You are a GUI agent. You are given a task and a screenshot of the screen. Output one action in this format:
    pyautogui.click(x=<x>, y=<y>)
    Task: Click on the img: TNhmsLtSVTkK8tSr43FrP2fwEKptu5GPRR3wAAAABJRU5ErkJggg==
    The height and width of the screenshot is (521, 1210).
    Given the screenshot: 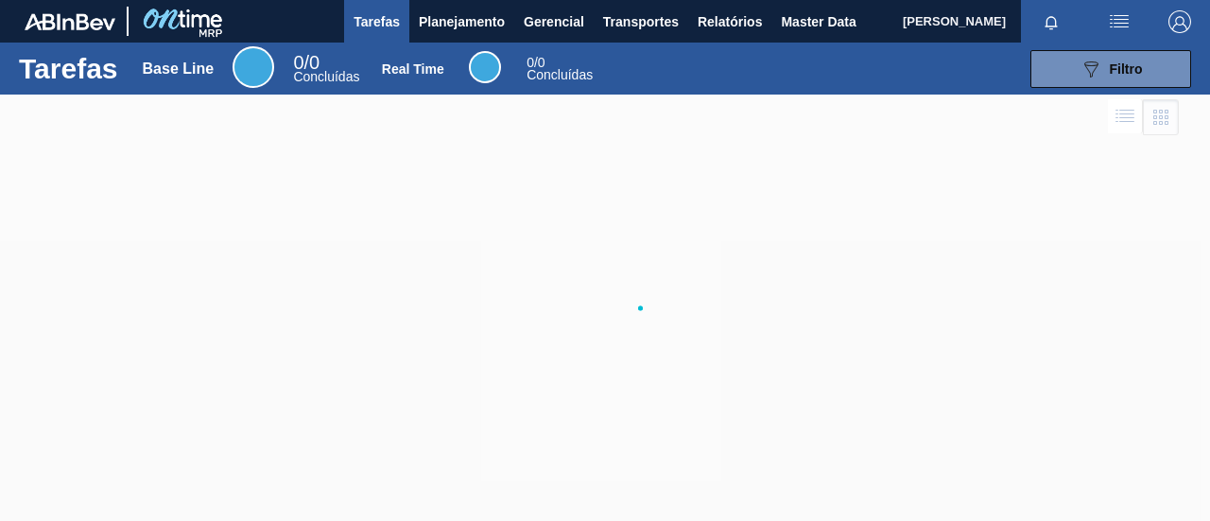 What is the action you would take?
    pyautogui.click(x=70, y=22)
    